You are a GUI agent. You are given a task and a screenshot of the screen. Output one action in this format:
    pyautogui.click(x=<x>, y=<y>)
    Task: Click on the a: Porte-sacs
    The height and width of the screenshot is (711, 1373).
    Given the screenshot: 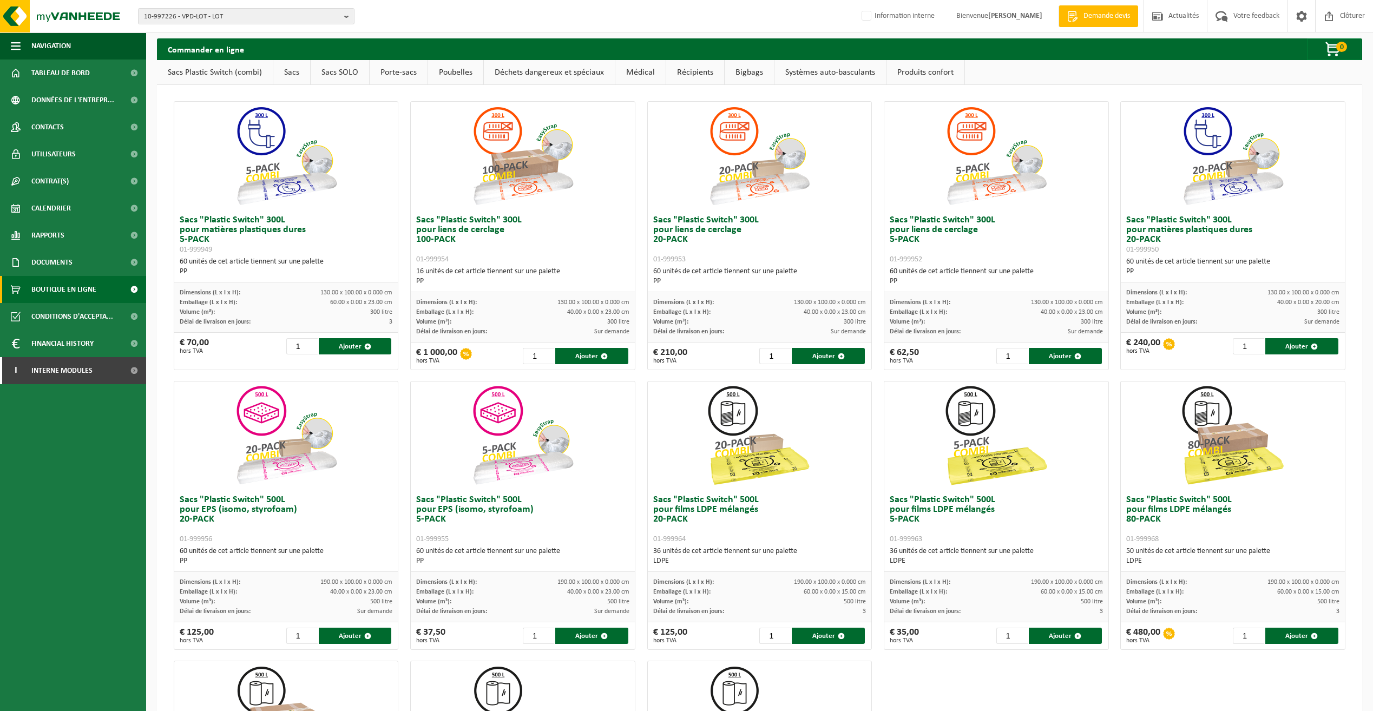 What is the action you would take?
    pyautogui.click(x=398, y=73)
    